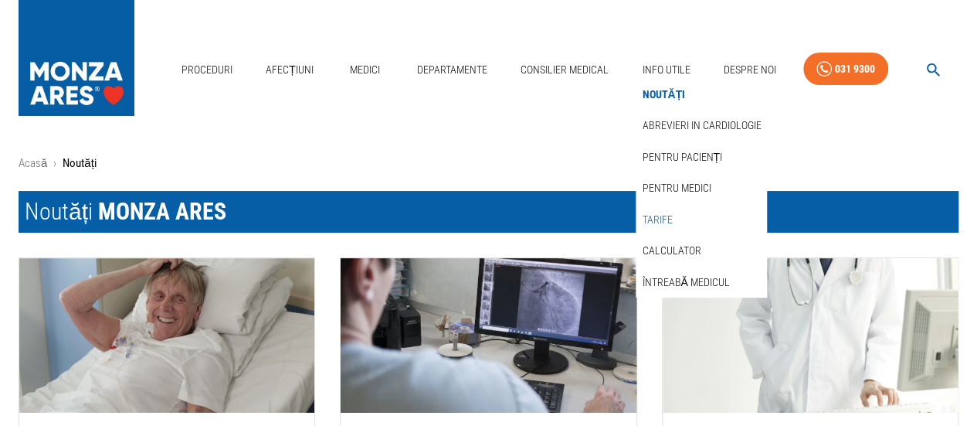  I want to click on div: Tarife, so click(702, 219).